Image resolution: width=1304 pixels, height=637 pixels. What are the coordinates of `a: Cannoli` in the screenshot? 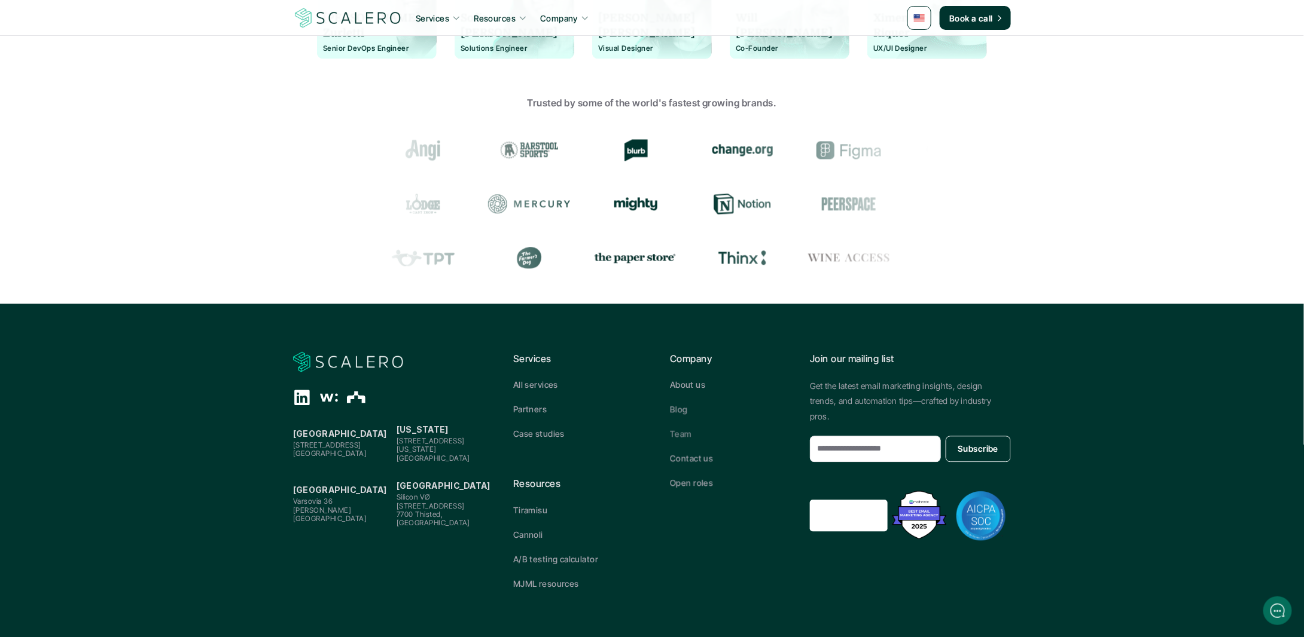 It's located at (573, 535).